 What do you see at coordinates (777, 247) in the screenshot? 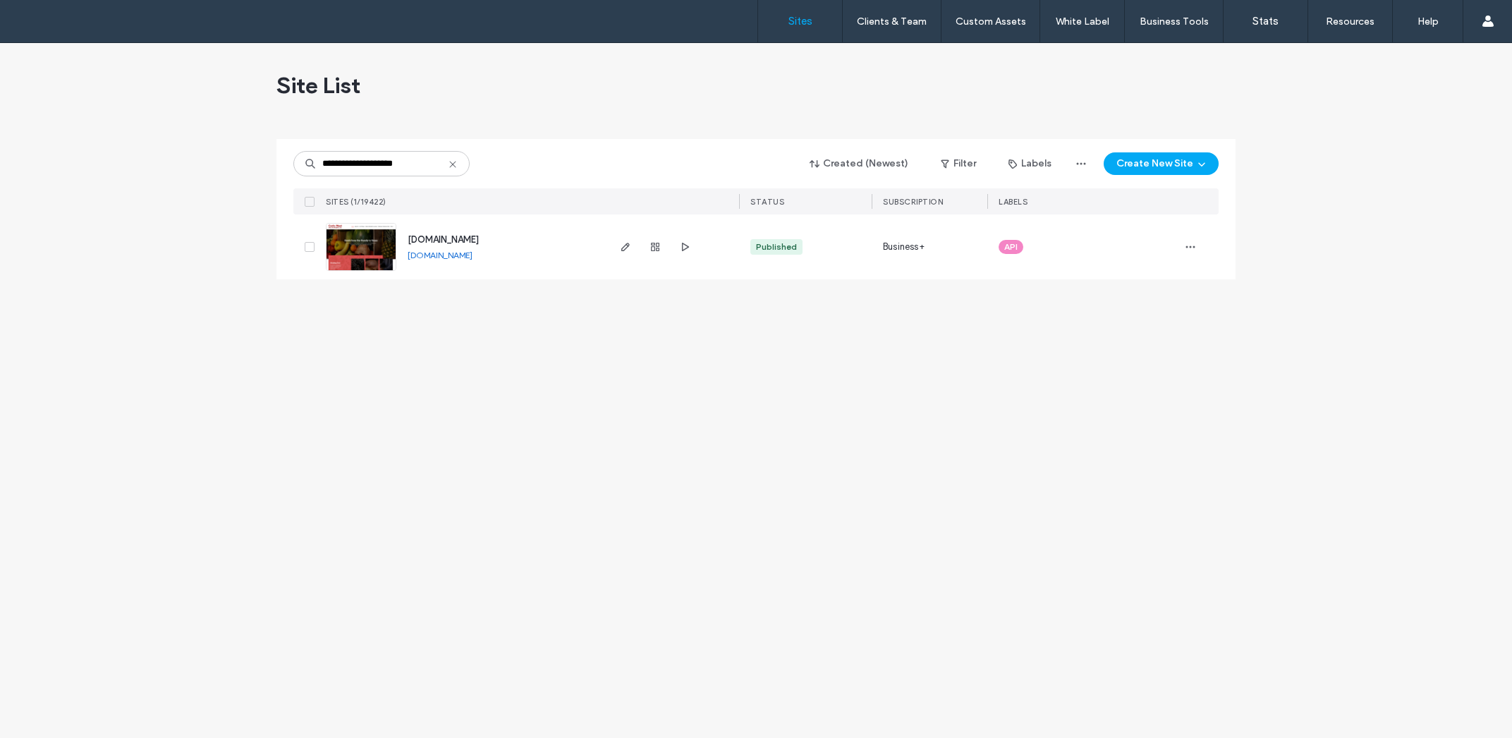
I see `div: Published` at bounding box center [777, 247].